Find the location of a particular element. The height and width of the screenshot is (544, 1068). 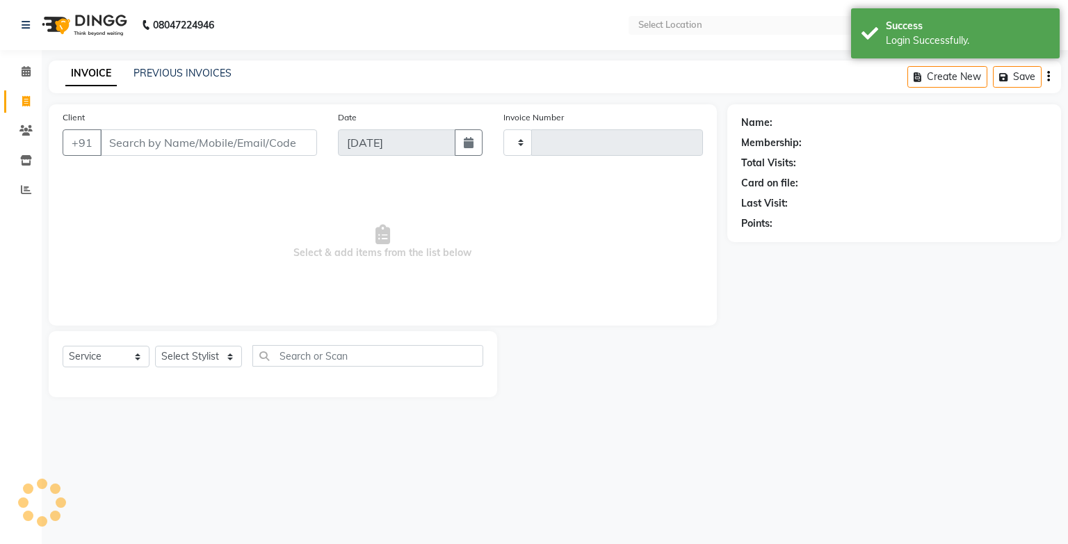

div: Name: is located at coordinates (757, 122).